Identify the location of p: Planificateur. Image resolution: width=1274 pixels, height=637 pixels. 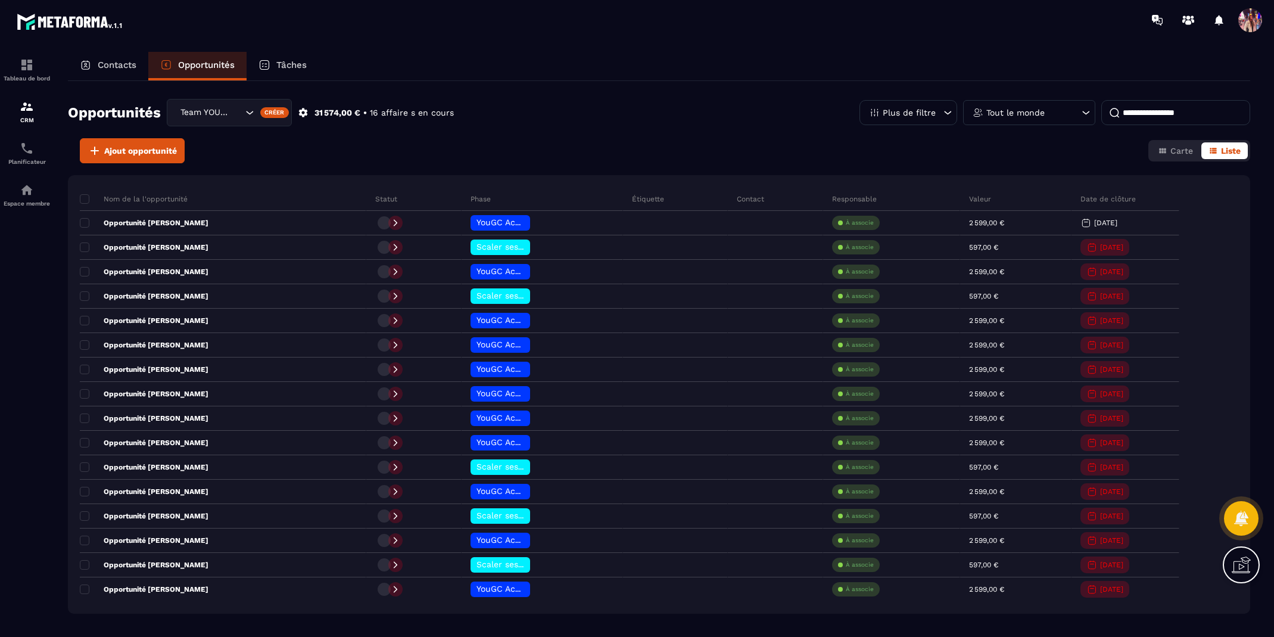
(27, 161).